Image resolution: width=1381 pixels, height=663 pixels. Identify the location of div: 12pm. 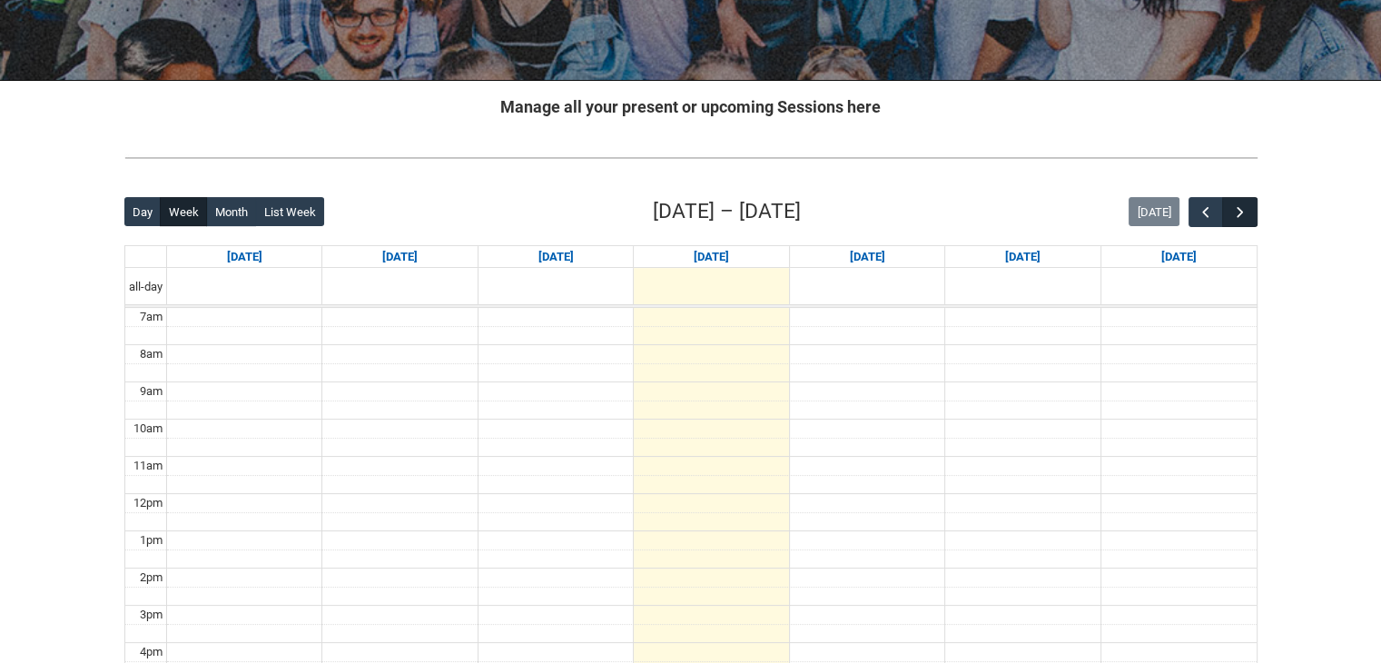
(148, 503).